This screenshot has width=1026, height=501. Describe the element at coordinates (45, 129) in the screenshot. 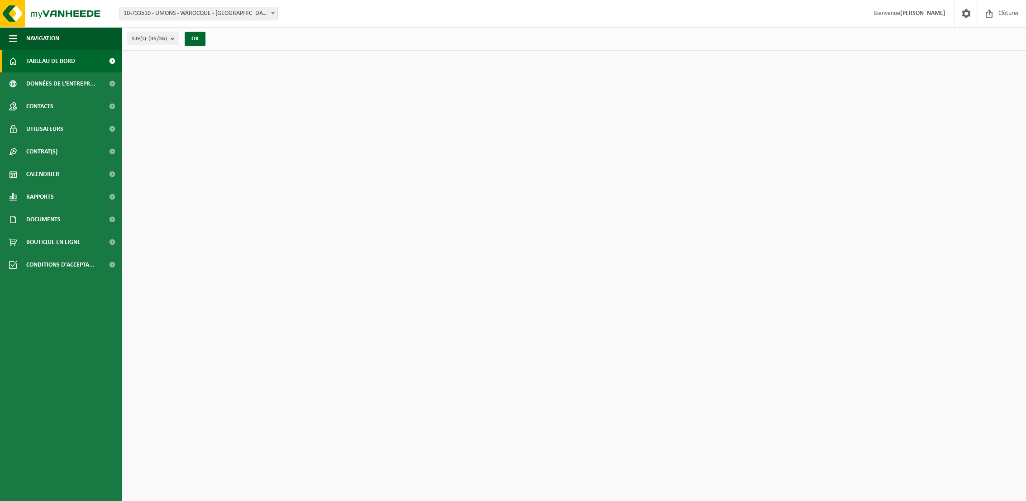

I see `span: Utilisateurs` at that location.